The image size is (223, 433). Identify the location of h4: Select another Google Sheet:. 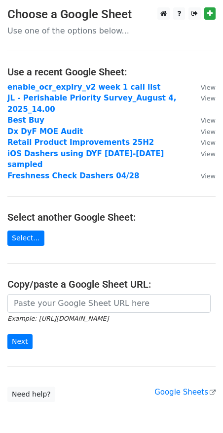
(111, 217).